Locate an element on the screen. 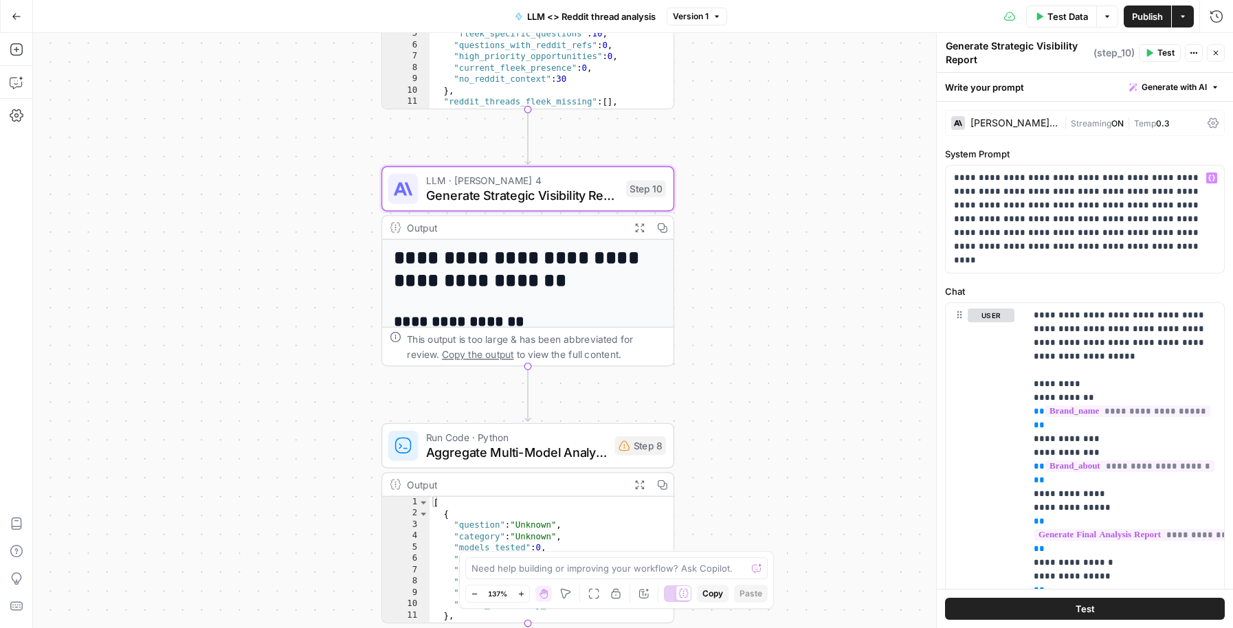  label: Chat is located at coordinates (1084, 291).